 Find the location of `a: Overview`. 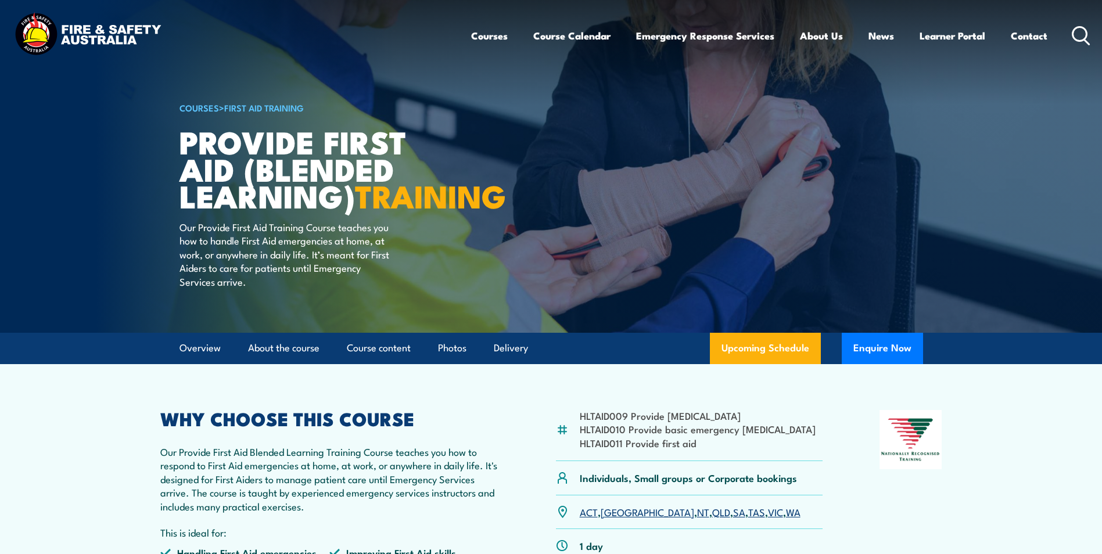

a: Overview is located at coordinates (200, 348).